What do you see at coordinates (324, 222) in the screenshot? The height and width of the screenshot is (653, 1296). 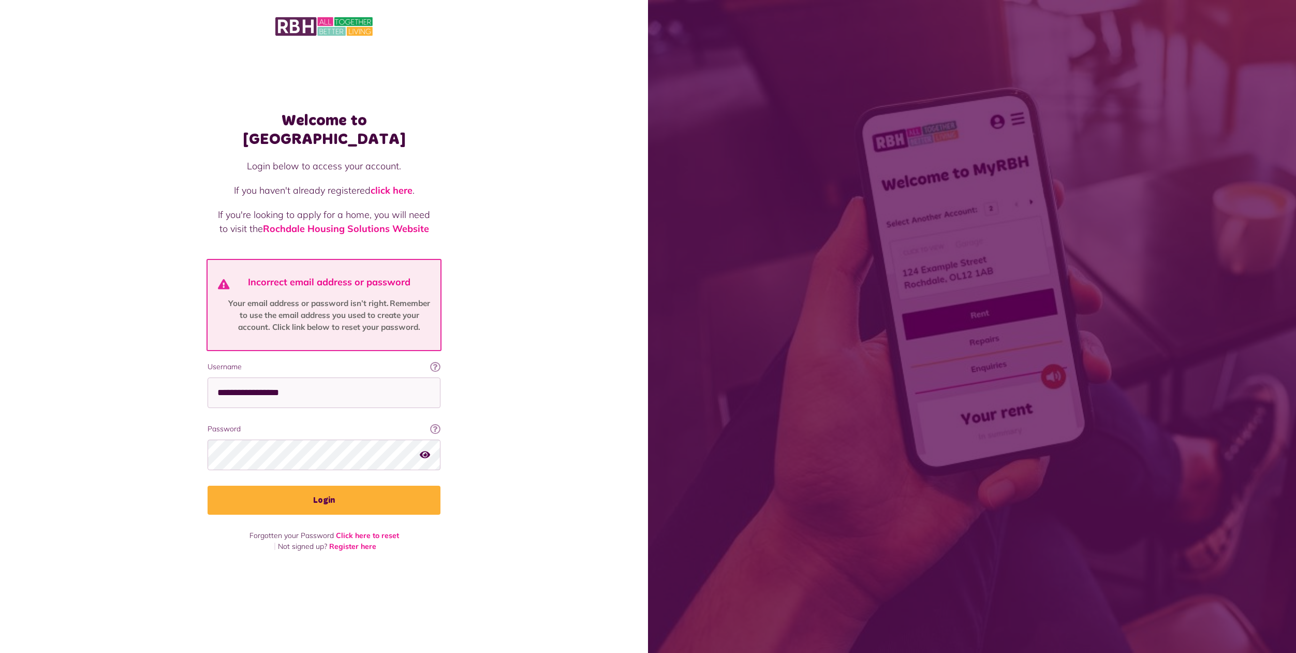 I see `p: If you're looking to apply for a home, you will need to visit the` at bounding box center [324, 222].